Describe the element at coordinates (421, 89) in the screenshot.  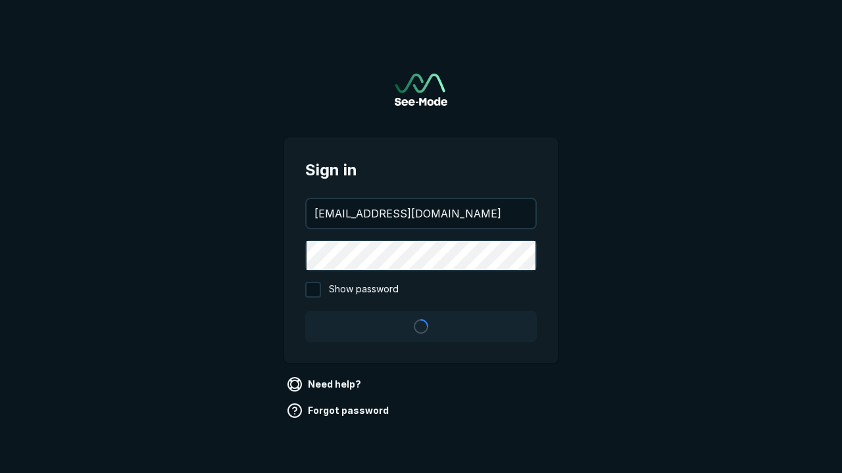
I see `a: Go to sign in` at that location.